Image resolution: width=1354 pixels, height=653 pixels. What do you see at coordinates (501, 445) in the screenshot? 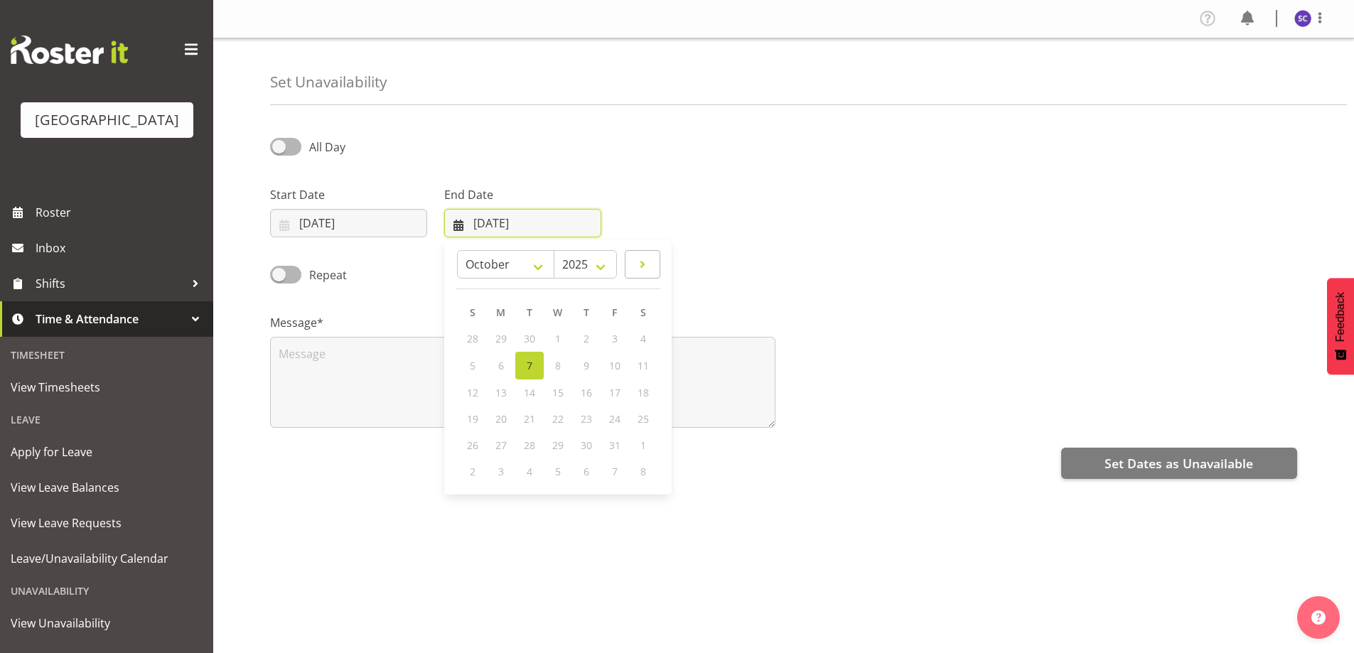
I see `span: 27` at bounding box center [501, 445].